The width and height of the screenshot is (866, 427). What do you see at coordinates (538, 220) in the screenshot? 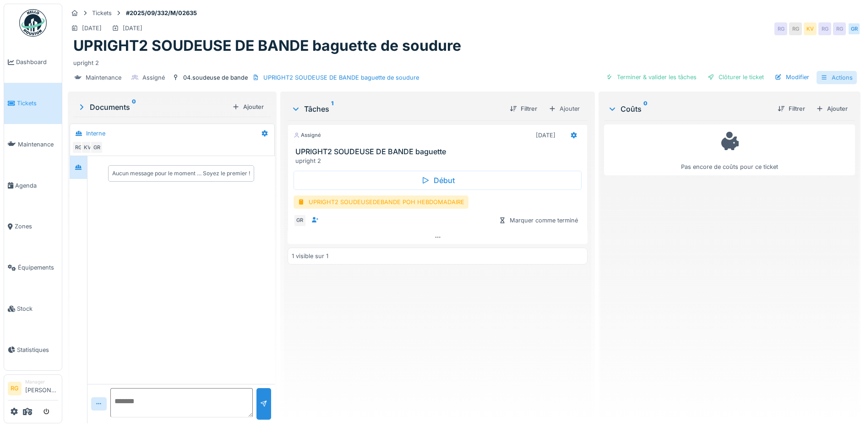
I see `div: Marquer comme terminé` at bounding box center [538, 220].